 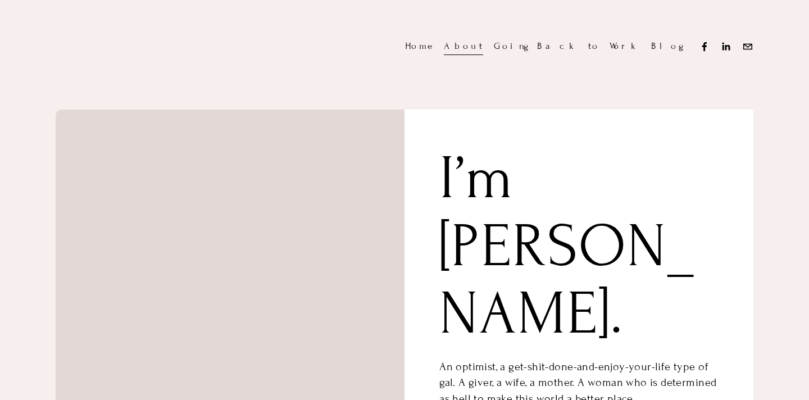 What do you see at coordinates (667, 47) in the screenshot?
I see `a: Blog` at bounding box center [667, 47].